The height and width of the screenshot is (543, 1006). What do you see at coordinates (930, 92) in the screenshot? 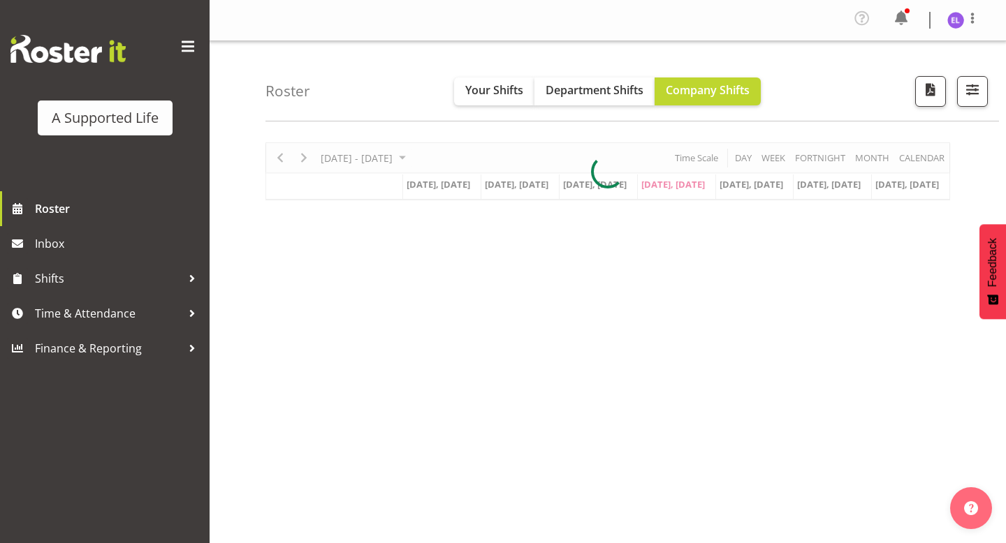
I see `button: Download a PDF of the roster according to the set date range.` at bounding box center [930, 92].